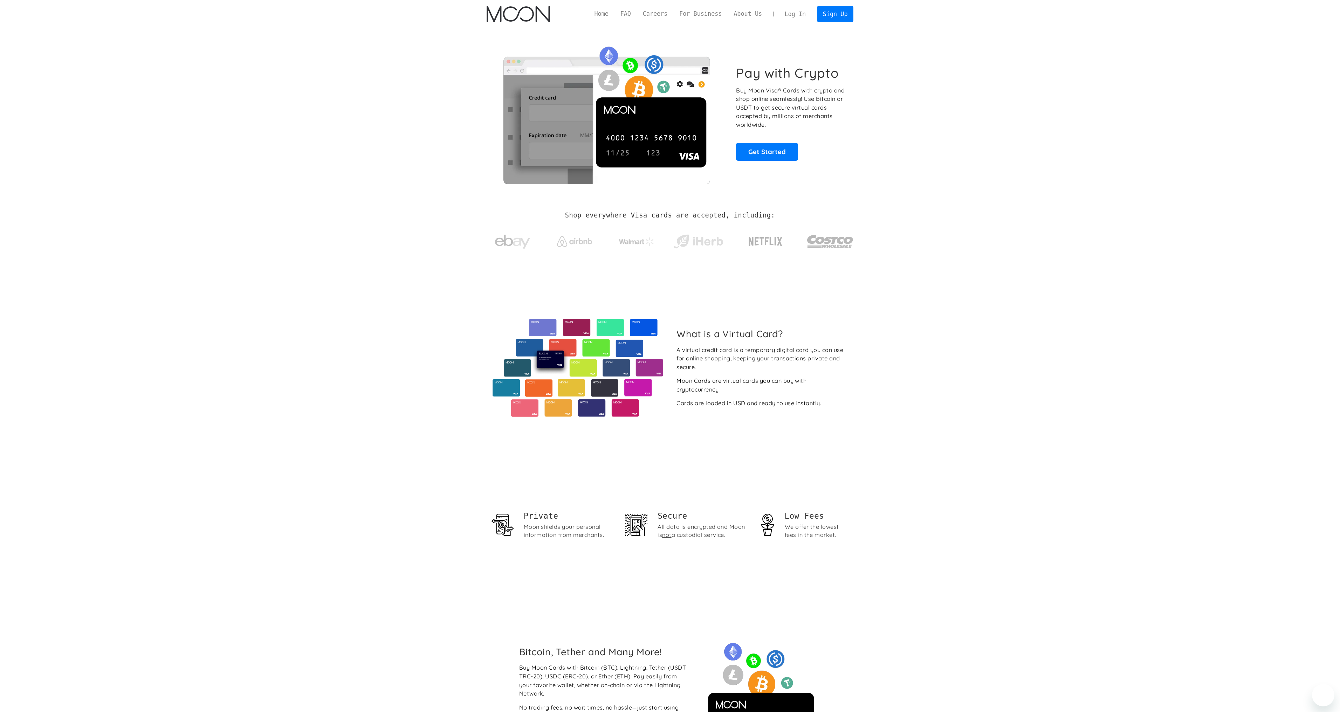 The image size is (1340, 712). What do you see at coordinates (502, 525) in the screenshot?
I see `img: Privacy` at bounding box center [502, 525].